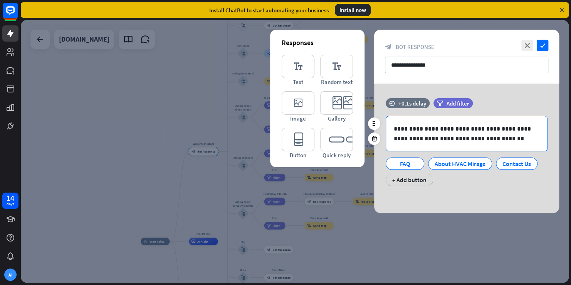 The image size is (571, 285). Describe the element at coordinates (10, 275) in the screenshot. I see `div: AI` at that location.